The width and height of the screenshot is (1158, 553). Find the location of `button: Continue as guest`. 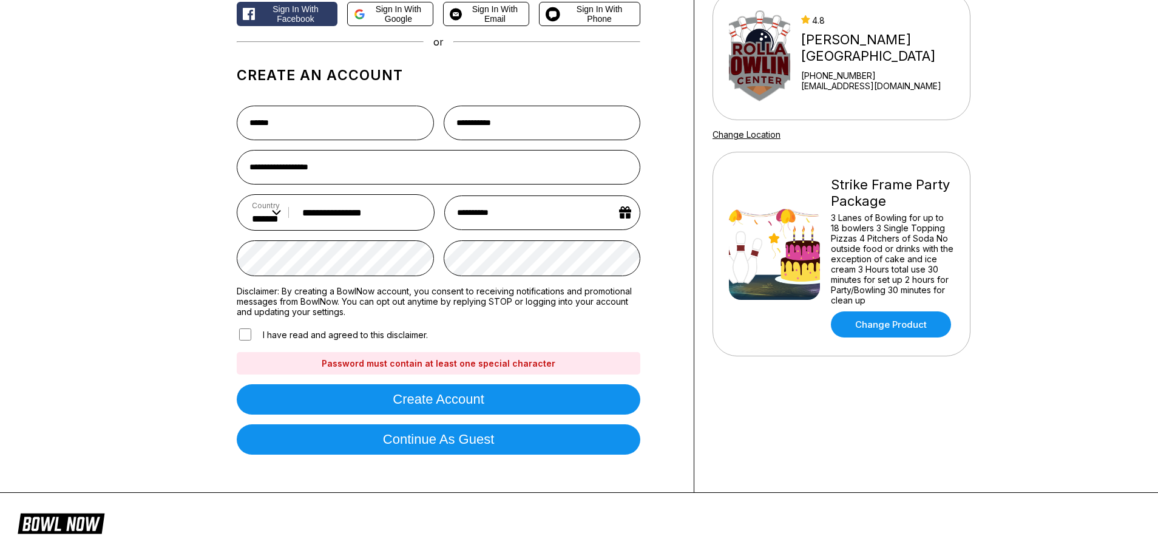

button: Continue as guest is located at coordinates (438, 439).